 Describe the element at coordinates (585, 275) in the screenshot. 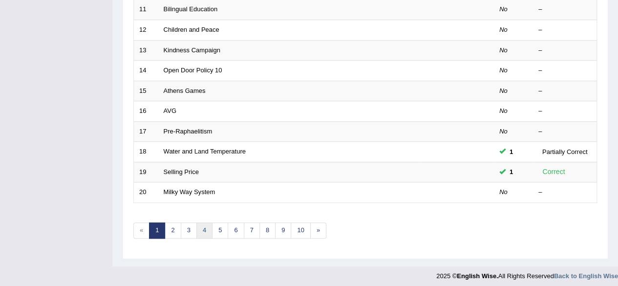

I see `a: Back to English Wise` at that location.